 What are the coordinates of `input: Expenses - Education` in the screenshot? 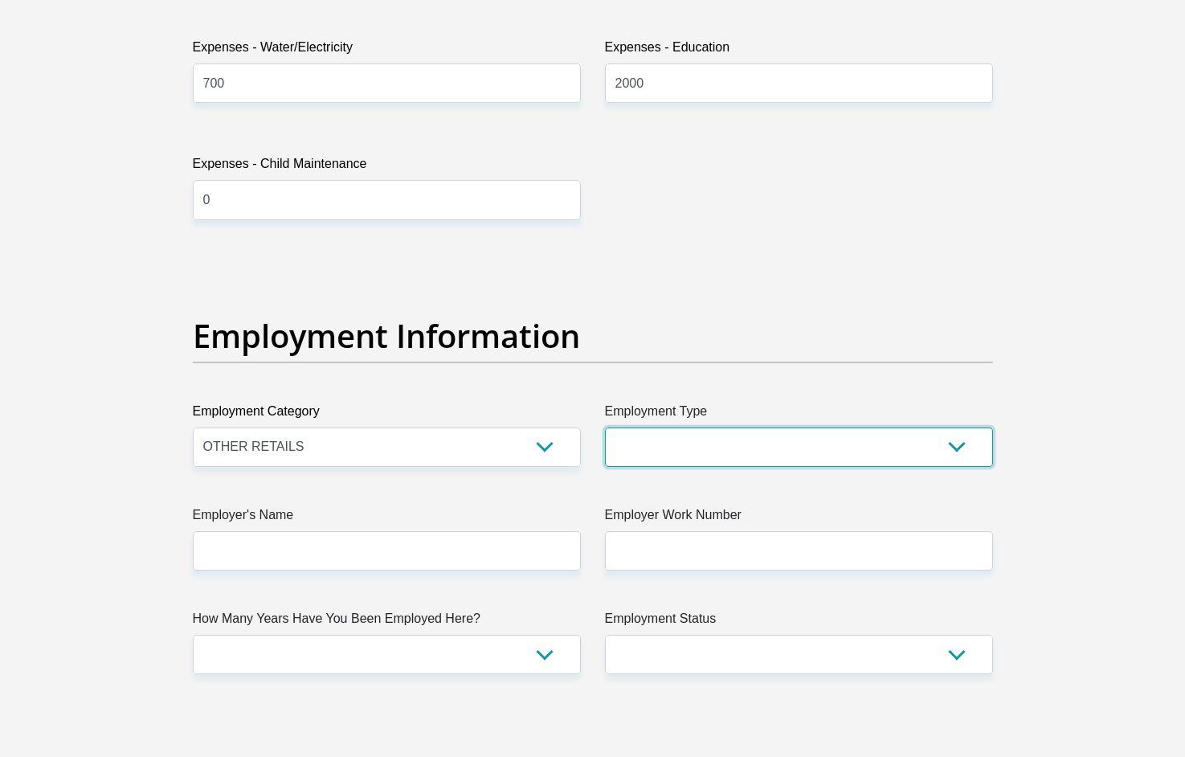 It's located at (798, 83).